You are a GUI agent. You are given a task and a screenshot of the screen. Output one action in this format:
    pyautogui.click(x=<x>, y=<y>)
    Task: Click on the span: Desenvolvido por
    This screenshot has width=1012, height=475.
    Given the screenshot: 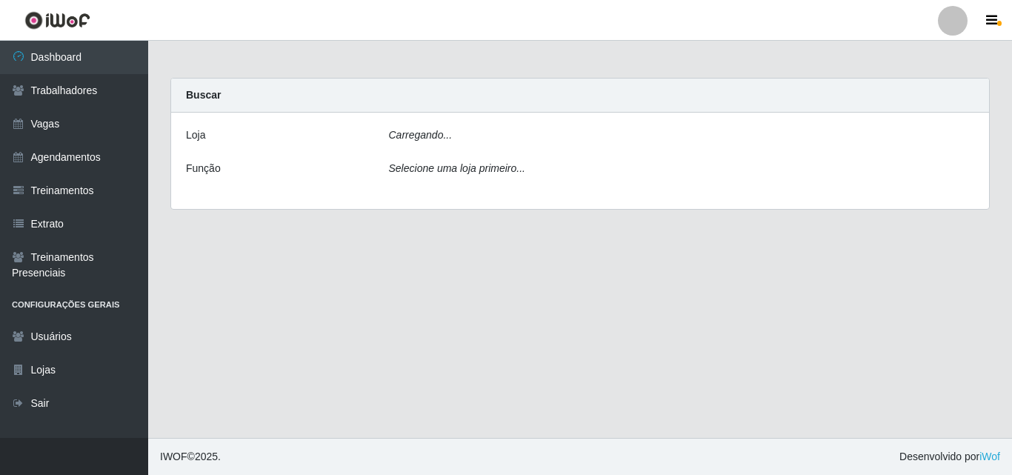 What is the action you would take?
    pyautogui.click(x=950, y=456)
    